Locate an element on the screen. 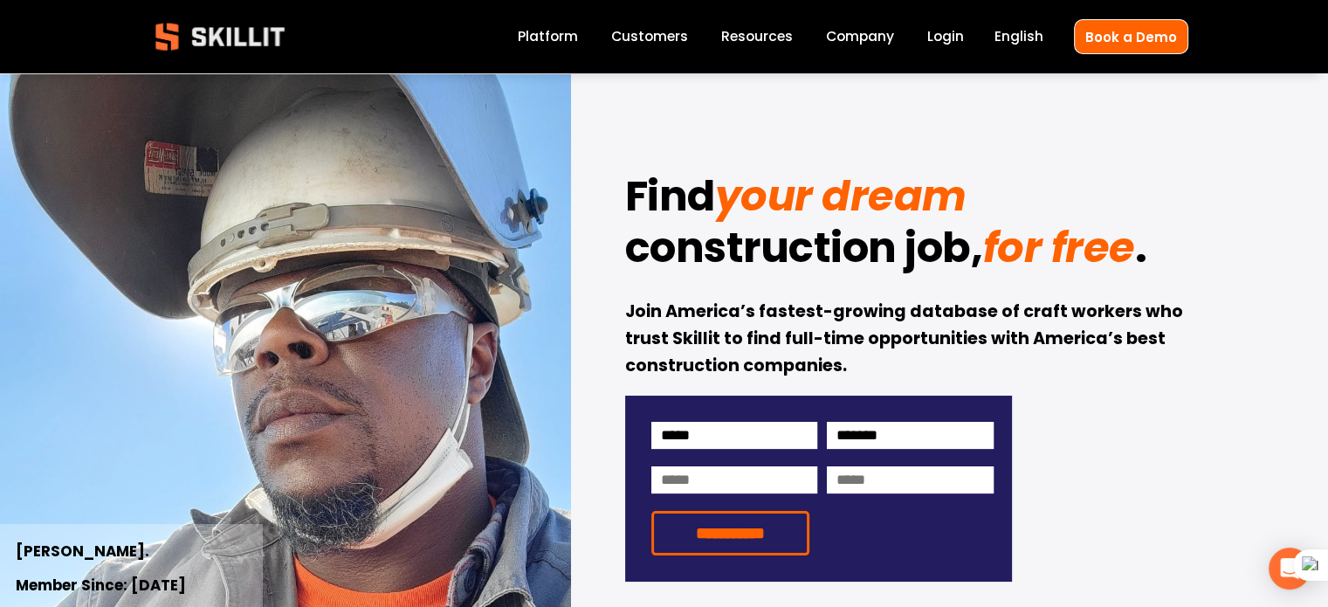 This screenshot has width=1328, height=607. a: Customers is located at coordinates (650, 37).